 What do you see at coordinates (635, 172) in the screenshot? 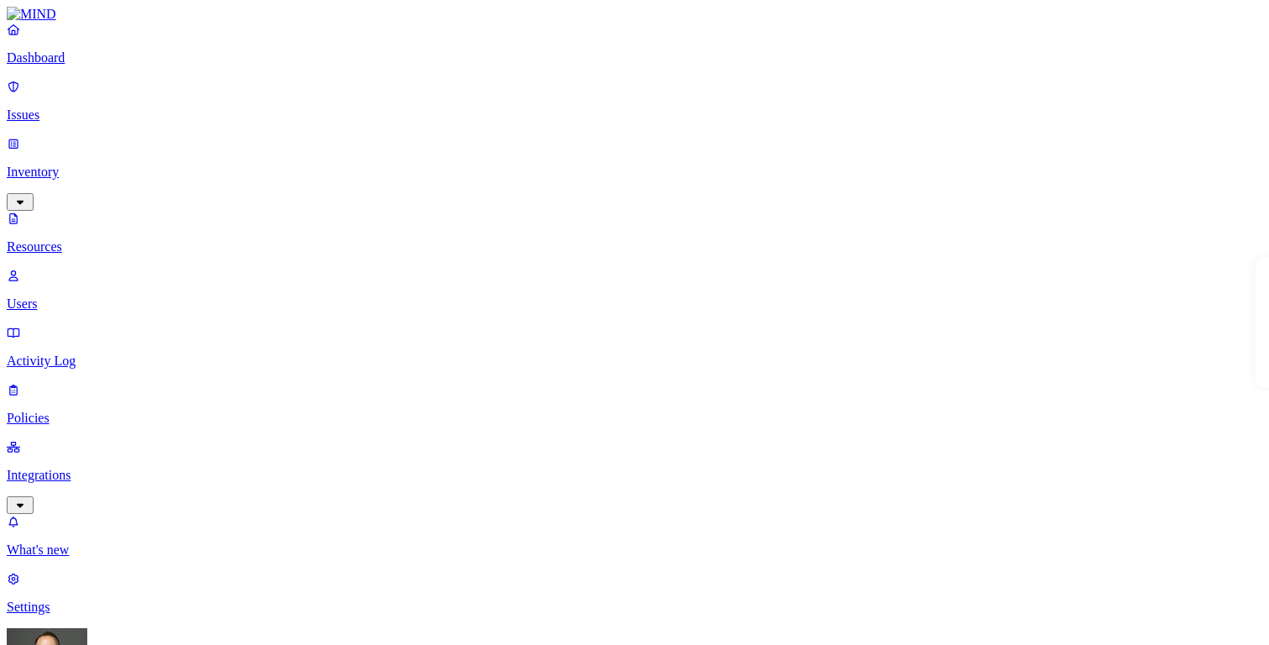
I see `p: Inventory` at bounding box center [635, 172].